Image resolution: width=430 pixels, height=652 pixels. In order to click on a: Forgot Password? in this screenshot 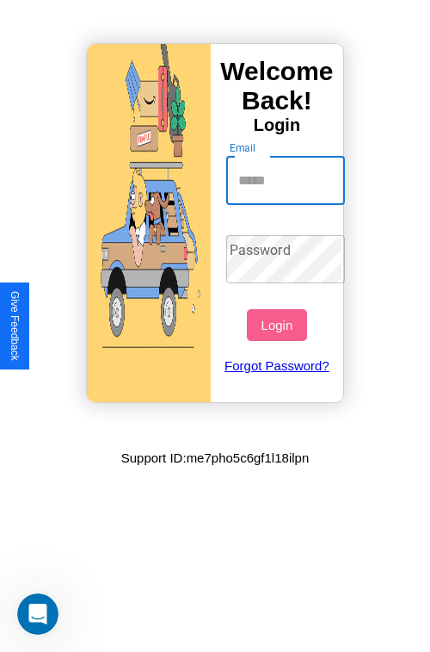, I will do `click(277, 365)`.